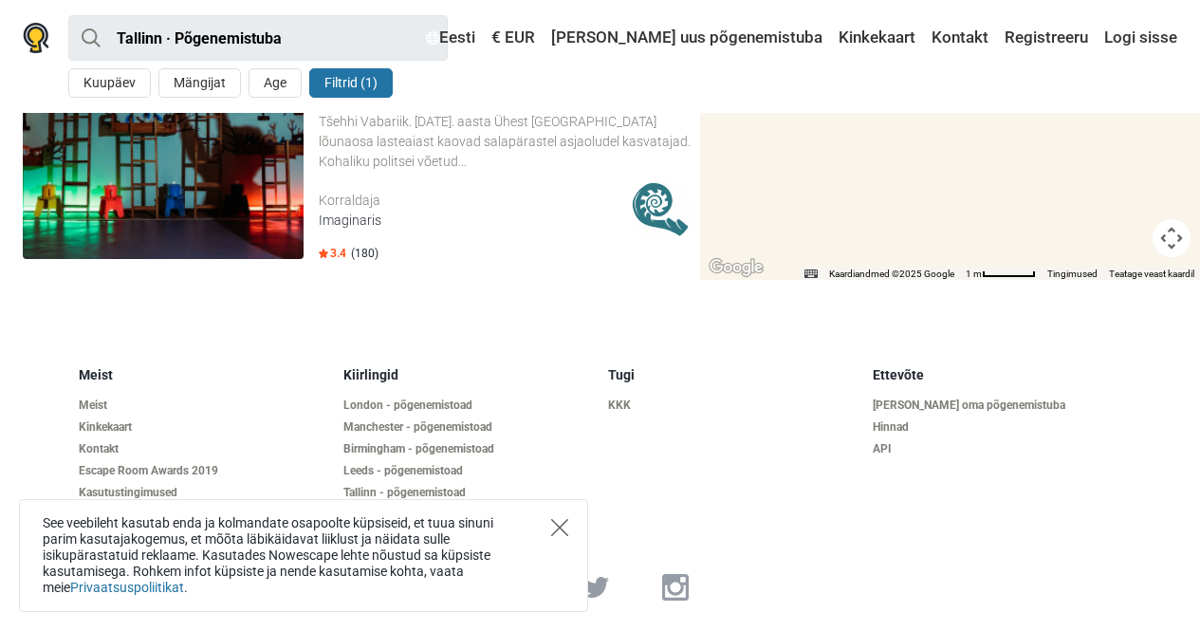 The width and height of the screenshot is (1200, 631). Describe the element at coordinates (474, 220) in the screenshot. I see `div: Imaginaris` at that location.